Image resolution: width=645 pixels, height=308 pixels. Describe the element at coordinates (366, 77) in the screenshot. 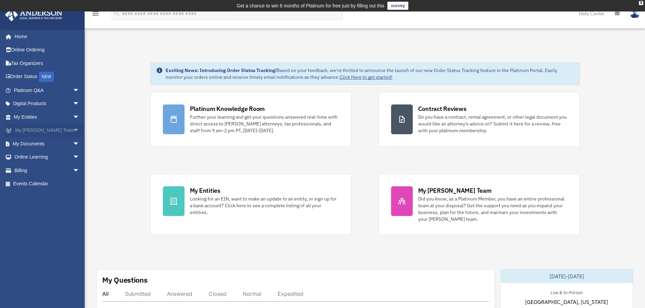

I see `a: Click Here to get started!` at that location.